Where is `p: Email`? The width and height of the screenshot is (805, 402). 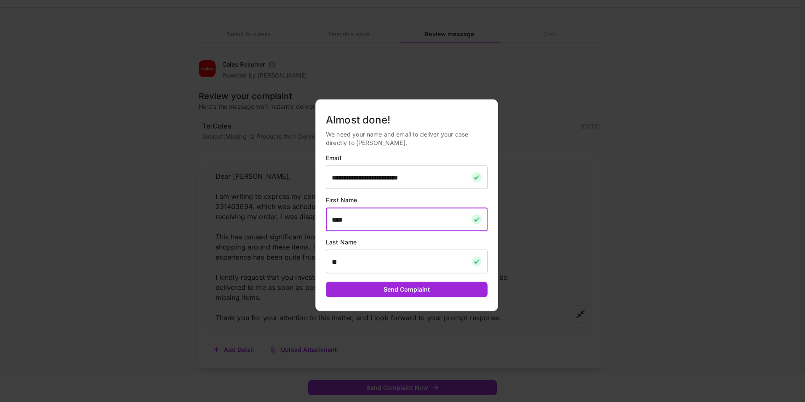 p: Email is located at coordinates (407, 158).